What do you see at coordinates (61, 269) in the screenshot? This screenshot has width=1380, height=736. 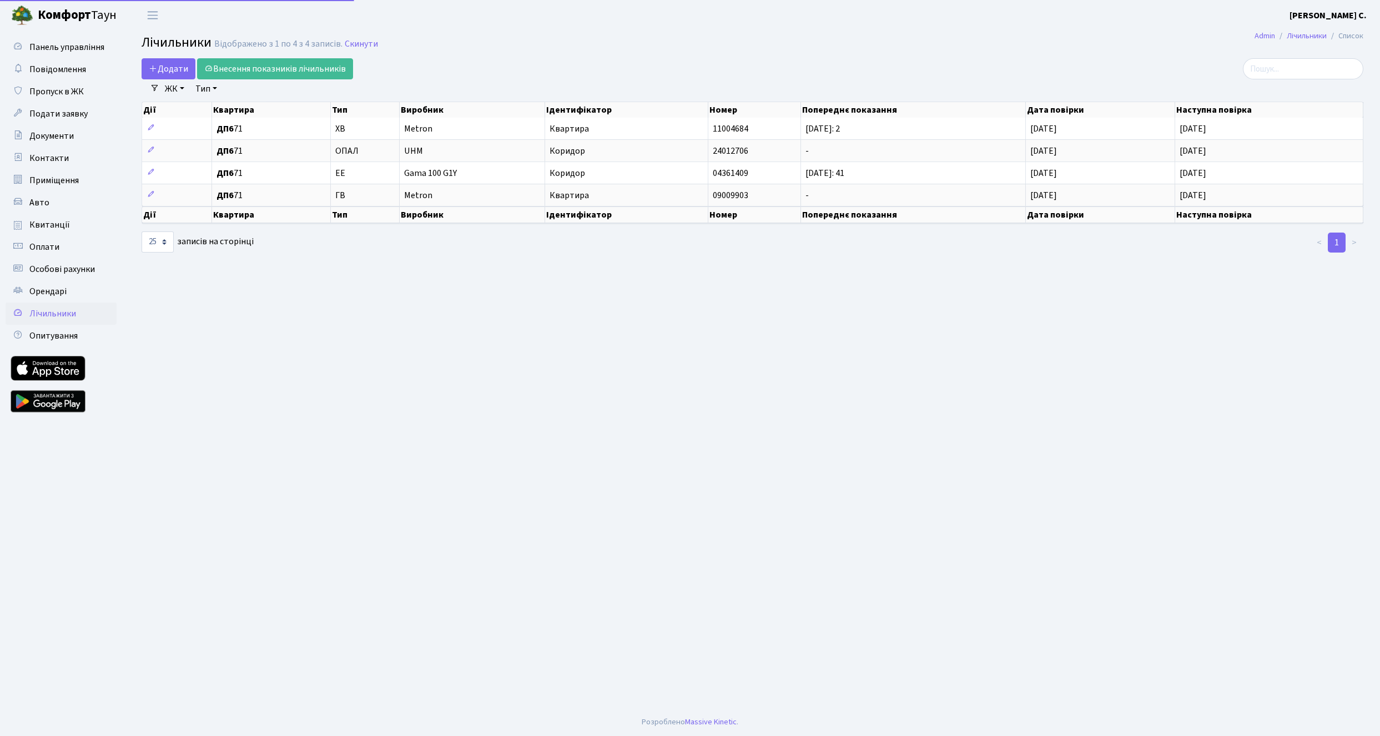 I see `a: Особові рахунки` at bounding box center [61, 269].